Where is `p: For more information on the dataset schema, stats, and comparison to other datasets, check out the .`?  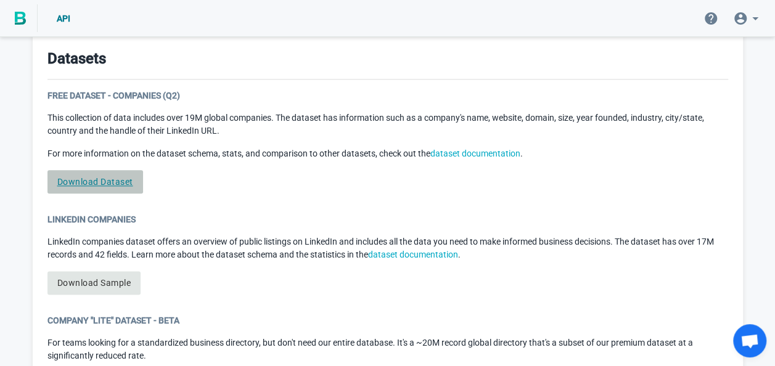
p: For more information on the dataset schema, stats, and comparison to other datasets, check out the . is located at coordinates (388, 154).